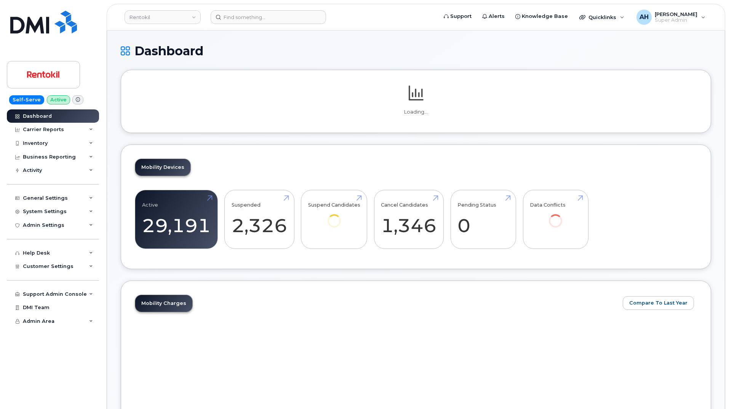  What do you see at coordinates (416, 112) in the screenshot?
I see `p: Loading...` at bounding box center [416, 112].